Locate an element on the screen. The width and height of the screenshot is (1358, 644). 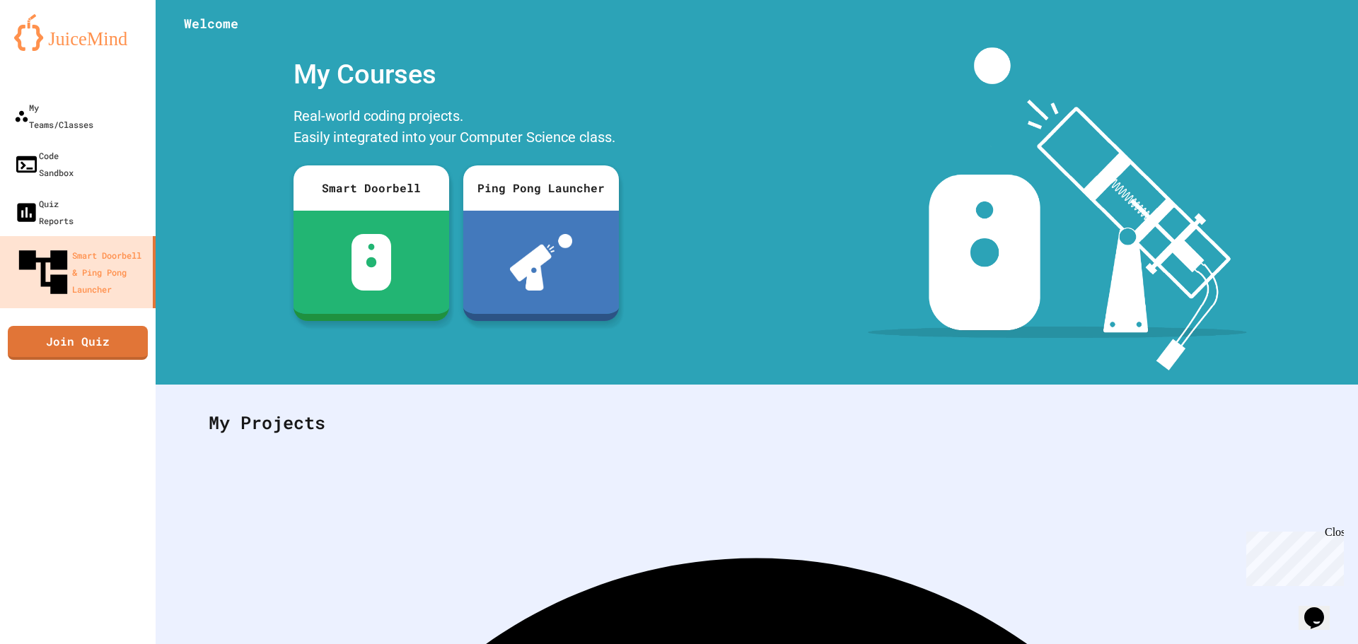
a: Join Quiz is located at coordinates (78, 343).